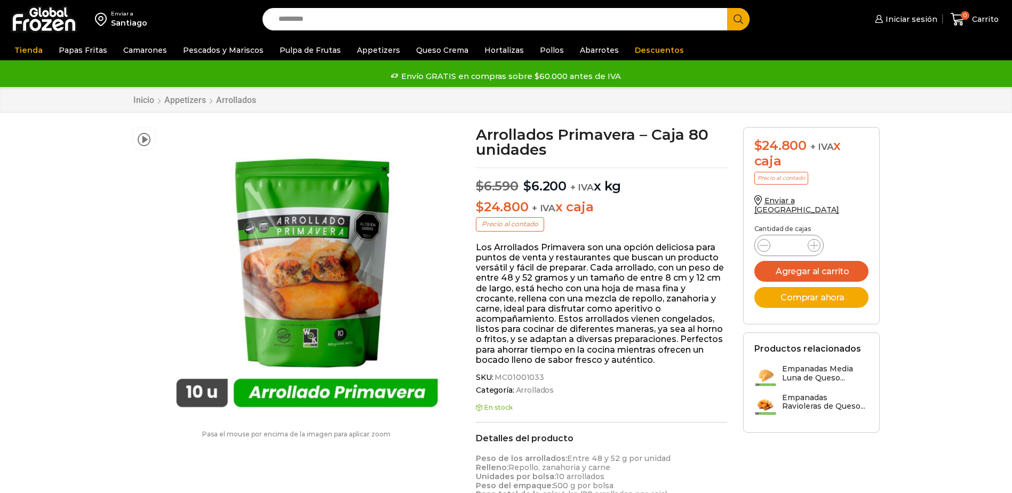  Describe the element at coordinates (129, 14) in the screenshot. I see `div: Enviar a` at that location.